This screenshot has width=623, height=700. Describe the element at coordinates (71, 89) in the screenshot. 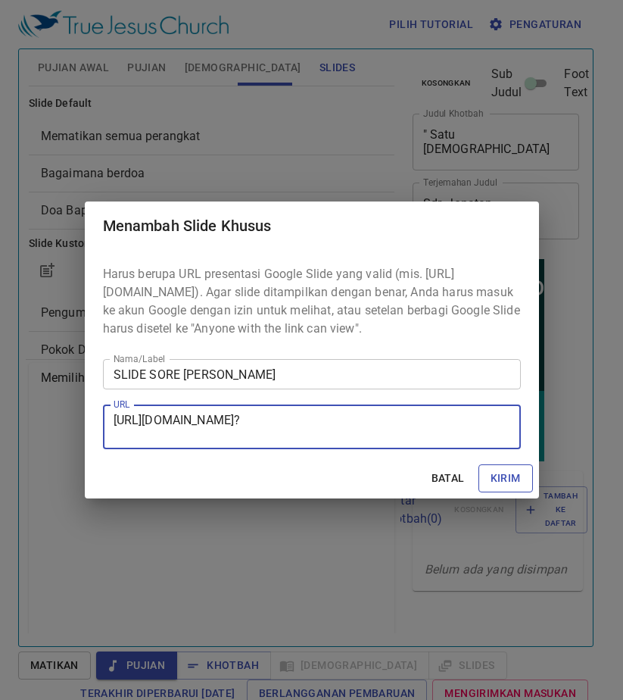

I see `div: Sdr. Jonatan` at that location.